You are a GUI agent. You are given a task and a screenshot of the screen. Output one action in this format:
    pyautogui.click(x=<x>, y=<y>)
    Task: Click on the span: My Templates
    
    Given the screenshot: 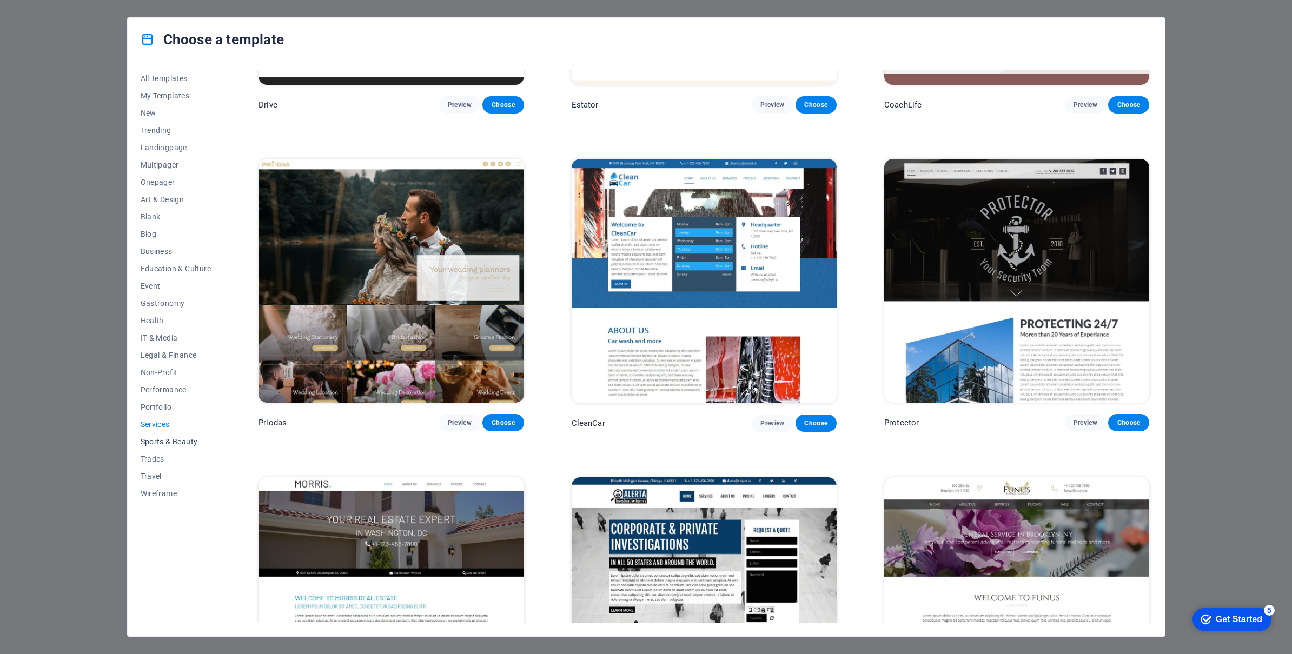 What is the action you would take?
    pyautogui.click(x=176, y=96)
    